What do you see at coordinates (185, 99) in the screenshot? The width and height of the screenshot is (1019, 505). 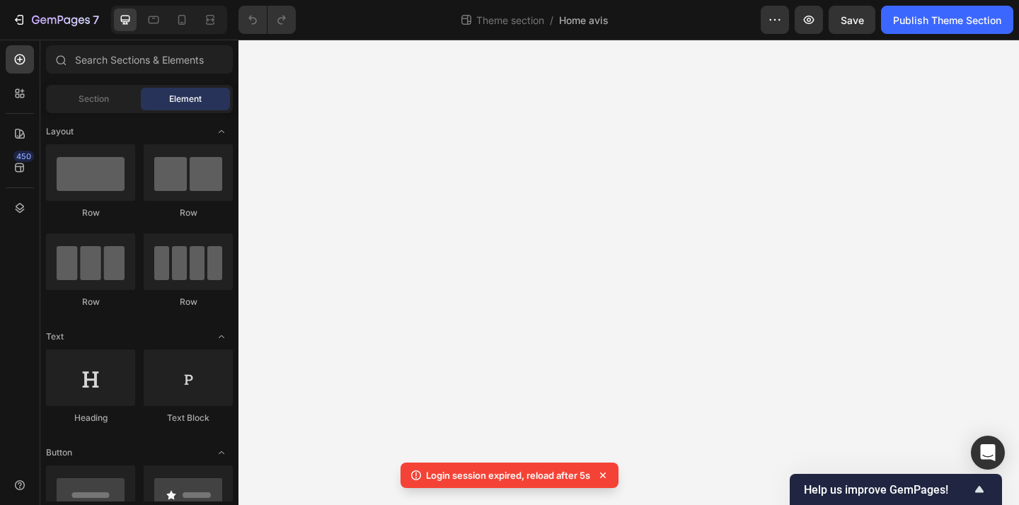 I see `span: Element` at bounding box center [185, 99].